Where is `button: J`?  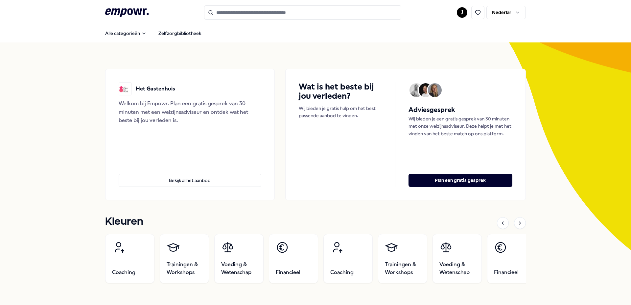 button: J is located at coordinates (462, 12).